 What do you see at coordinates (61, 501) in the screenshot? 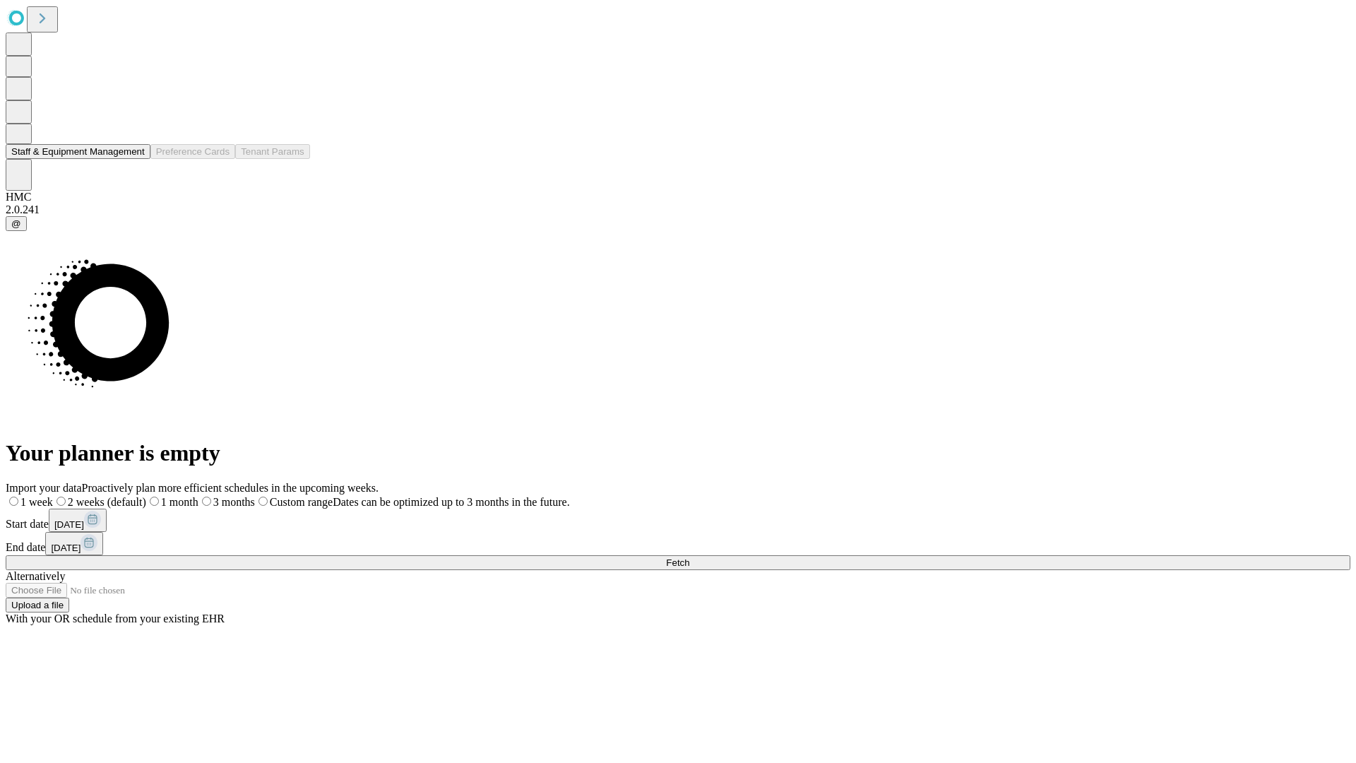
I see `input: 2 weeks (default)` at bounding box center [61, 501].